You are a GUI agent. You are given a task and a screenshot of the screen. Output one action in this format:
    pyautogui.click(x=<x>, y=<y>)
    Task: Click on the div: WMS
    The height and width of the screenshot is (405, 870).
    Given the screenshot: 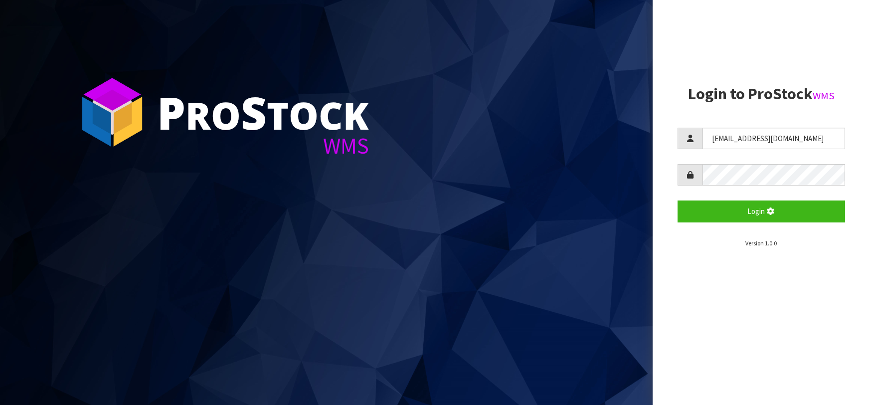 What is the action you would take?
    pyautogui.click(x=263, y=146)
    